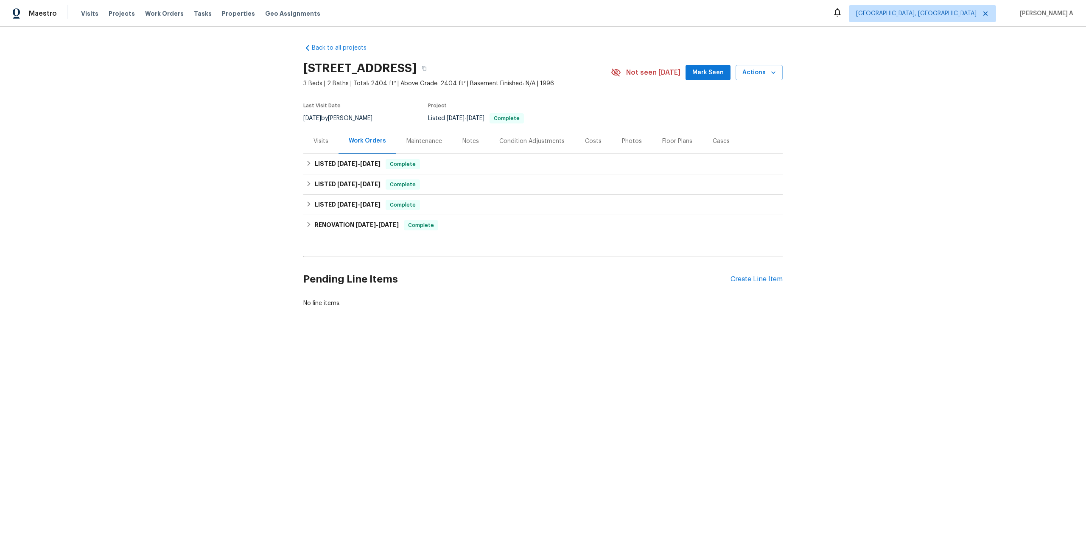  Describe the element at coordinates (470, 141) in the screenshot. I see `div: Notes` at that location.